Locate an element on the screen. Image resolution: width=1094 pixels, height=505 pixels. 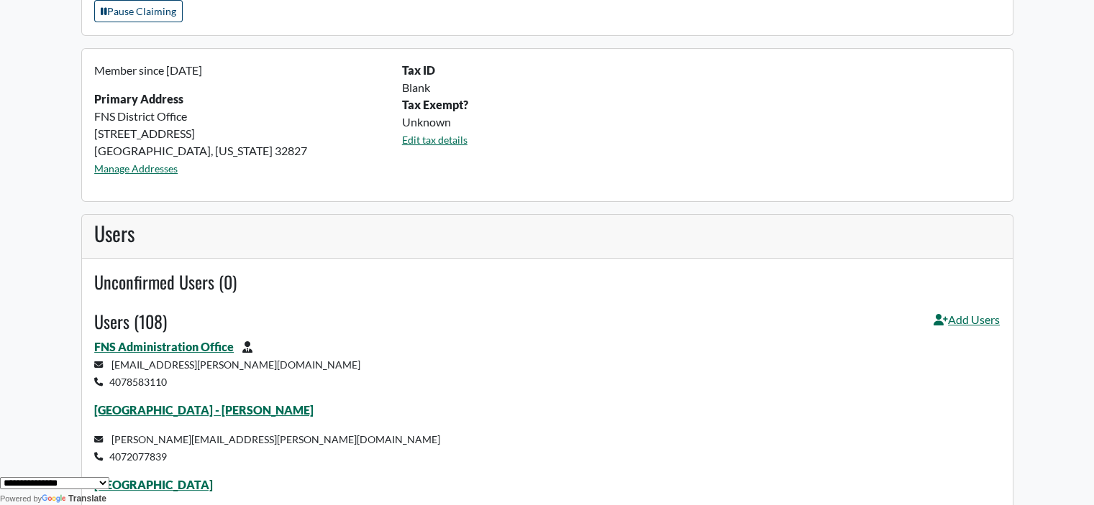
h3: Users is located at coordinates (546, 234).